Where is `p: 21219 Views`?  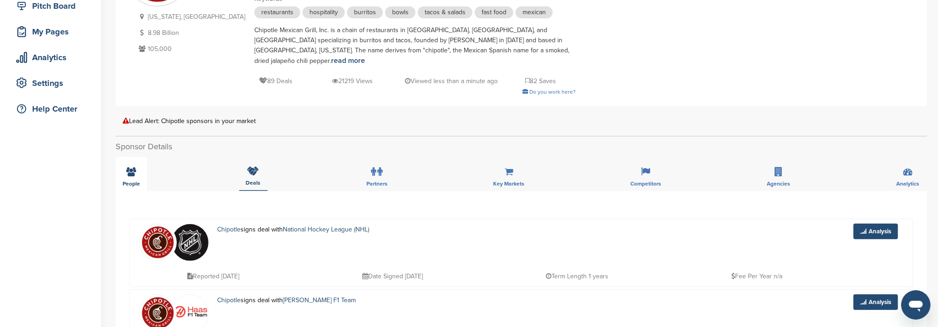
p: 21219 Views is located at coordinates (352, 81).